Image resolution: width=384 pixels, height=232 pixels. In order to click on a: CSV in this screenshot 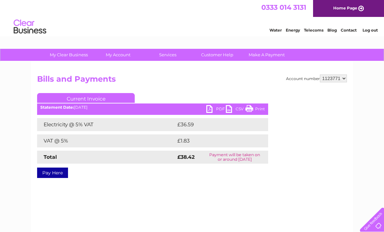, I will do `click(236, 110)`.